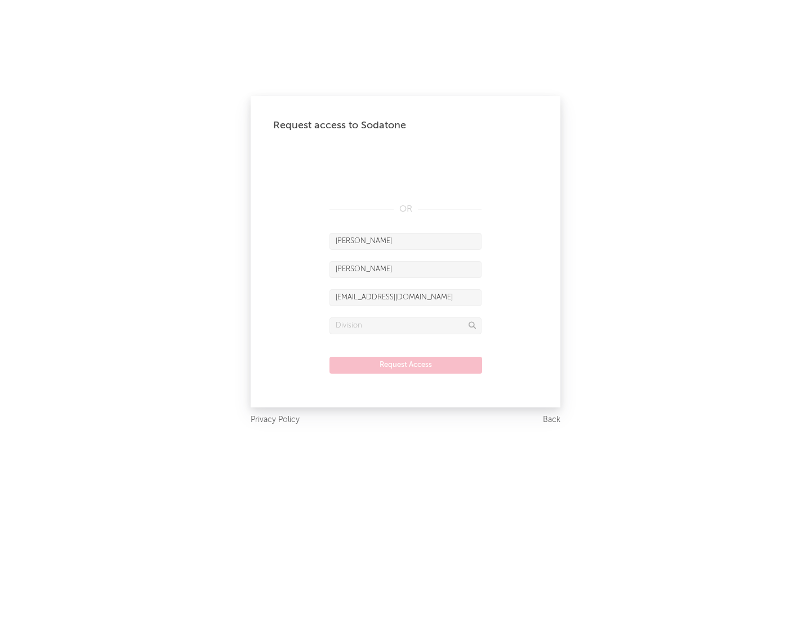  What do you see at coordinates (275, 420) in the screenshot?
I see `a: Privacy Policy` at bounding box center [275, 420].